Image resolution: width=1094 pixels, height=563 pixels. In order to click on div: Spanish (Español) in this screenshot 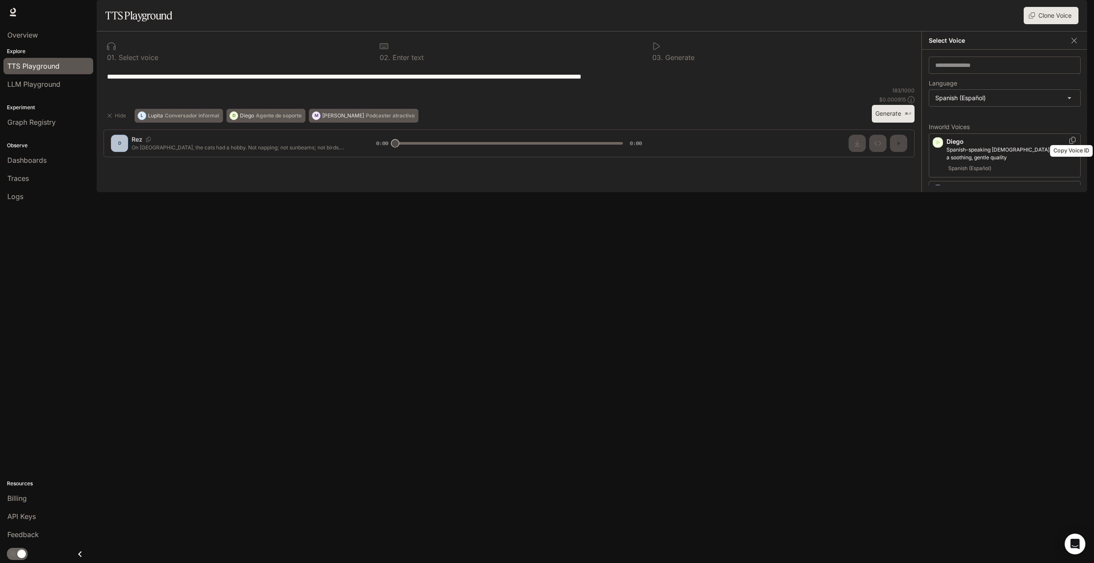, I will do `click(1005, 98)`.